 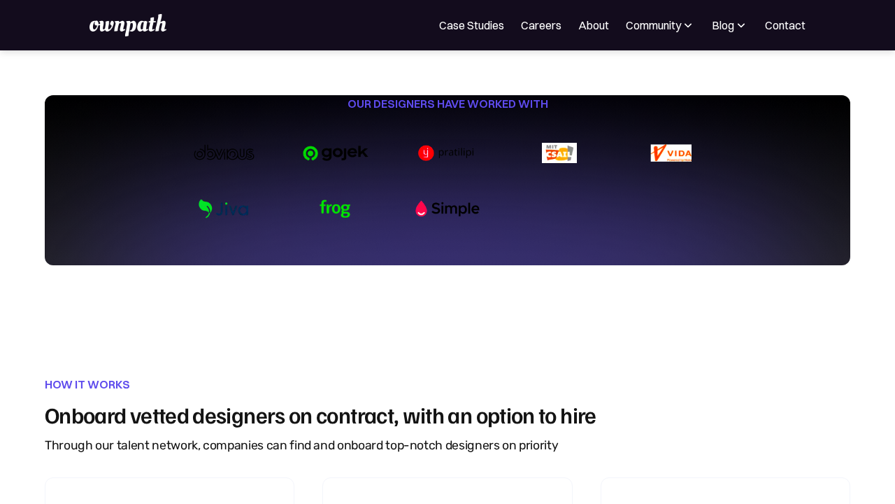 I want to click on img: frog design logo, so click(x=336, y=208).